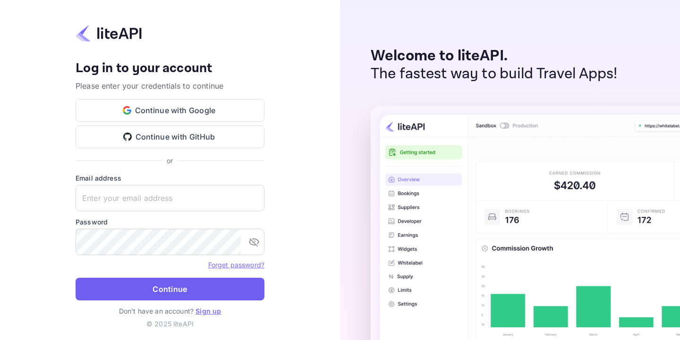  What do you see at coordinates (494, 74) in the screenshot?
I see `p: The fastest way to build Travel Apps!` at bounding box center [494, 74].